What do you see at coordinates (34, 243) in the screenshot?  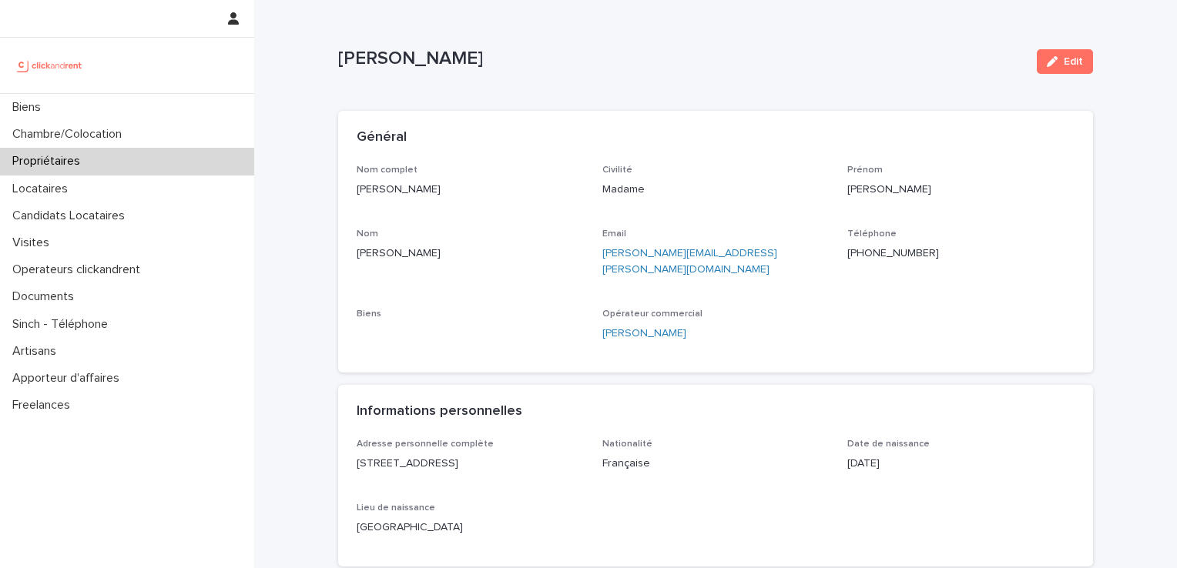 I see `p: Visites` at bounding box center [34, 243].